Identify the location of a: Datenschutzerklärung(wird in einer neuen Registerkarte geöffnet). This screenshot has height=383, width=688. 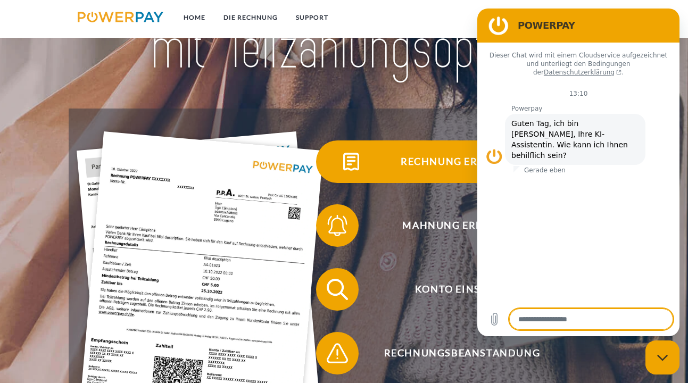
(105, 64).